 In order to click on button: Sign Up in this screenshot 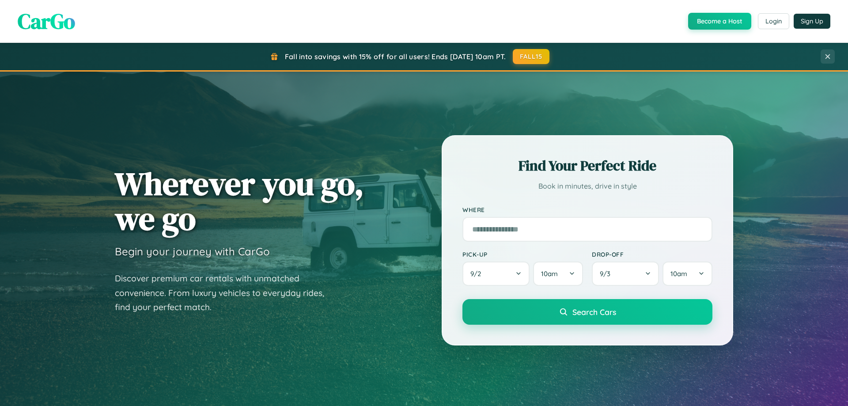, I will do `click(812, 21)`.